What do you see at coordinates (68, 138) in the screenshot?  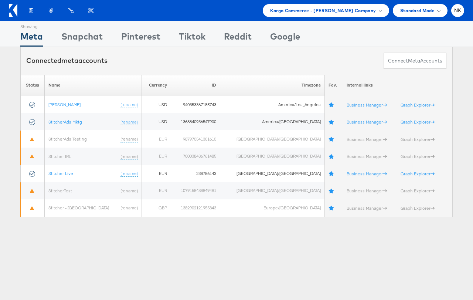 I see `a: StitcherAds Testing` at bounding box center [68, 138].